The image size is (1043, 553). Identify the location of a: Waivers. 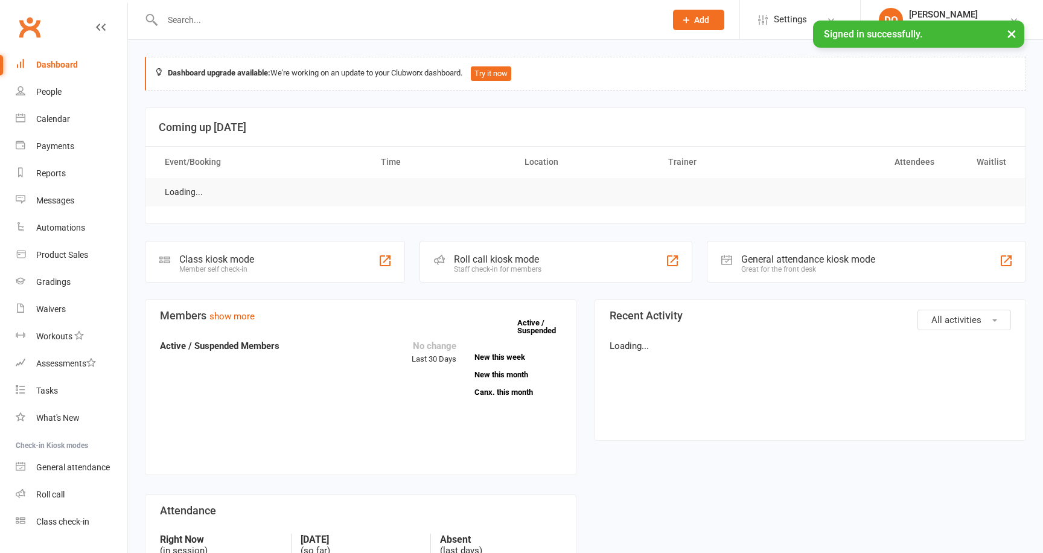
(71, 309).